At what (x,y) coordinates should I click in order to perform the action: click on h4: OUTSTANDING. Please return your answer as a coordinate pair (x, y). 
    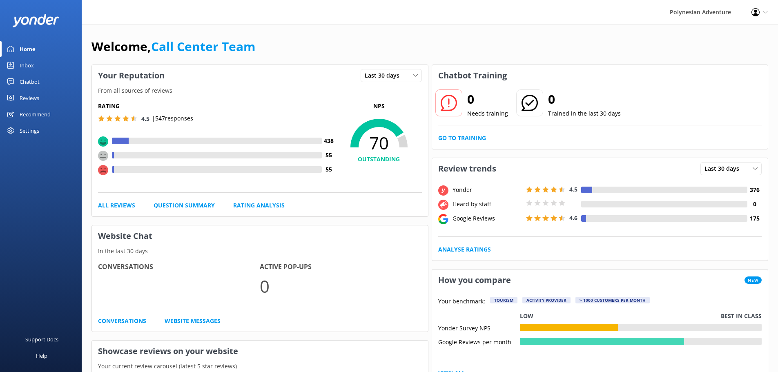
    Looking at the image, I should click on (379, 159).